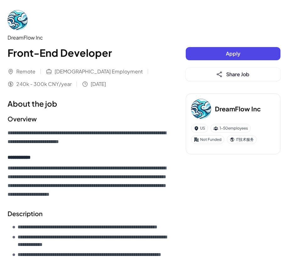 This screenshot has width=288, height=261. Describe the element at coordinates (230, 128) in the screenshot. I see `div: 1-50 employees` at that location.